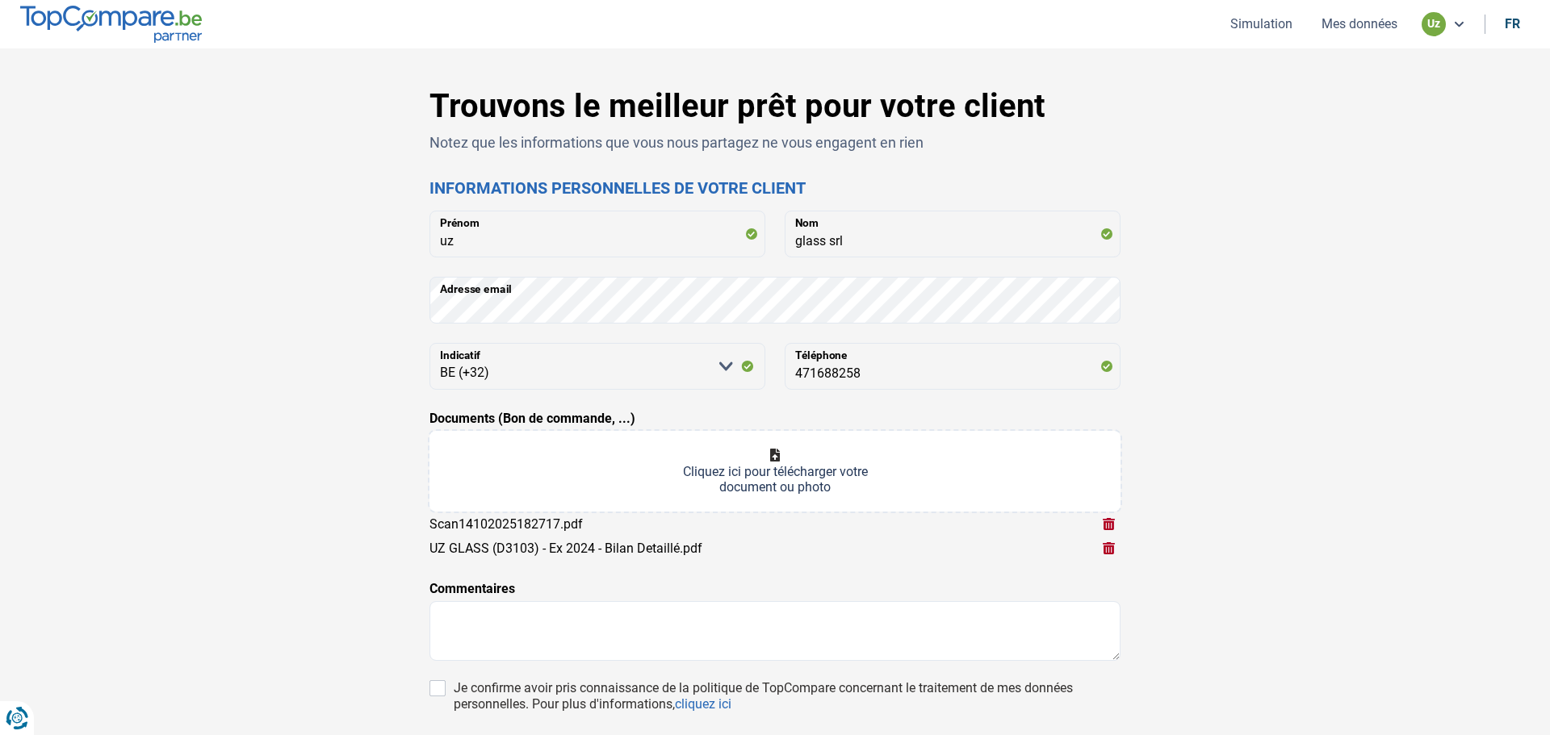 This screenshot has width=1550, height=735. What do you see at coordinates (566, 548) in the screenshot?
I see `div: UZ GLASS (D3103) - Ex 2024 - Bilan Detaillé.pdf` at bounding box center [566, 548].